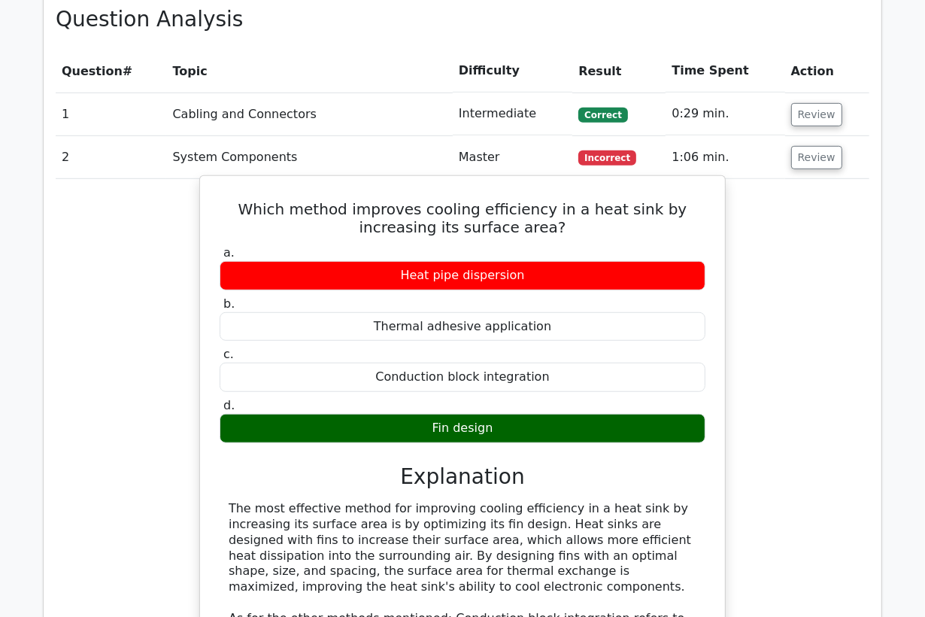 The image size is (925, 617). I want to click on h3: Explanation, so click(463, 477).